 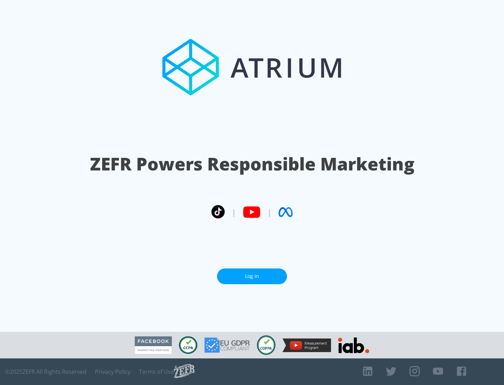 I want to click on span: © 2025 ZEFR All Rights Reserved, so click(x=46, y=372).